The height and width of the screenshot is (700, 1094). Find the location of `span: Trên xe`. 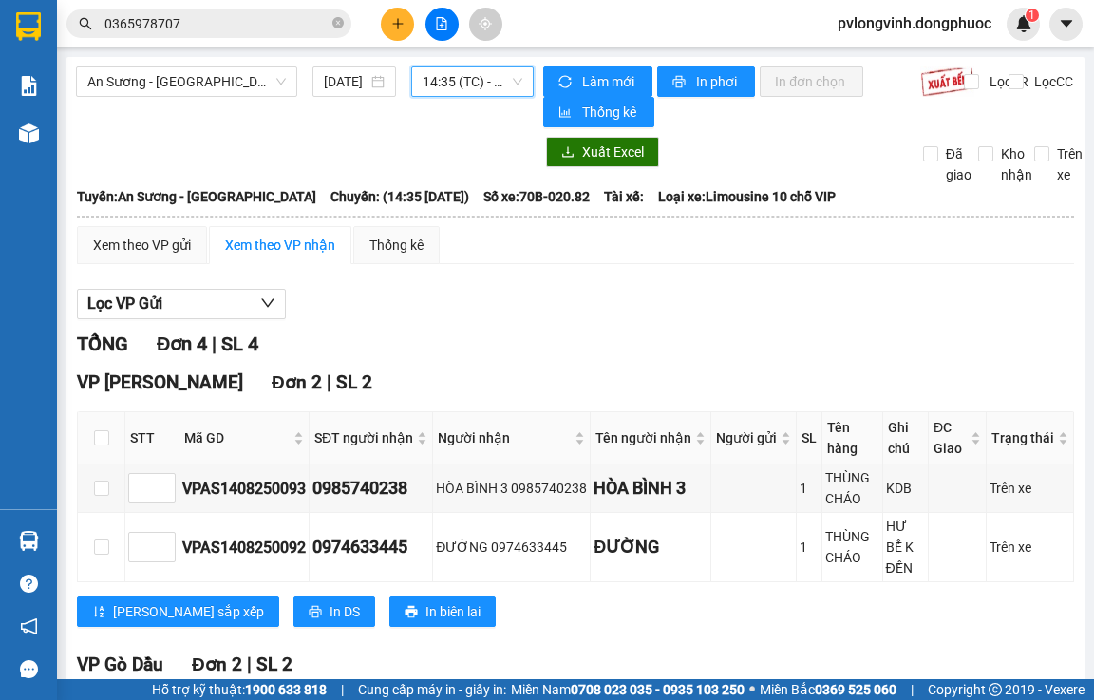

span: Trên xe is located at coordinates (1069, 164).